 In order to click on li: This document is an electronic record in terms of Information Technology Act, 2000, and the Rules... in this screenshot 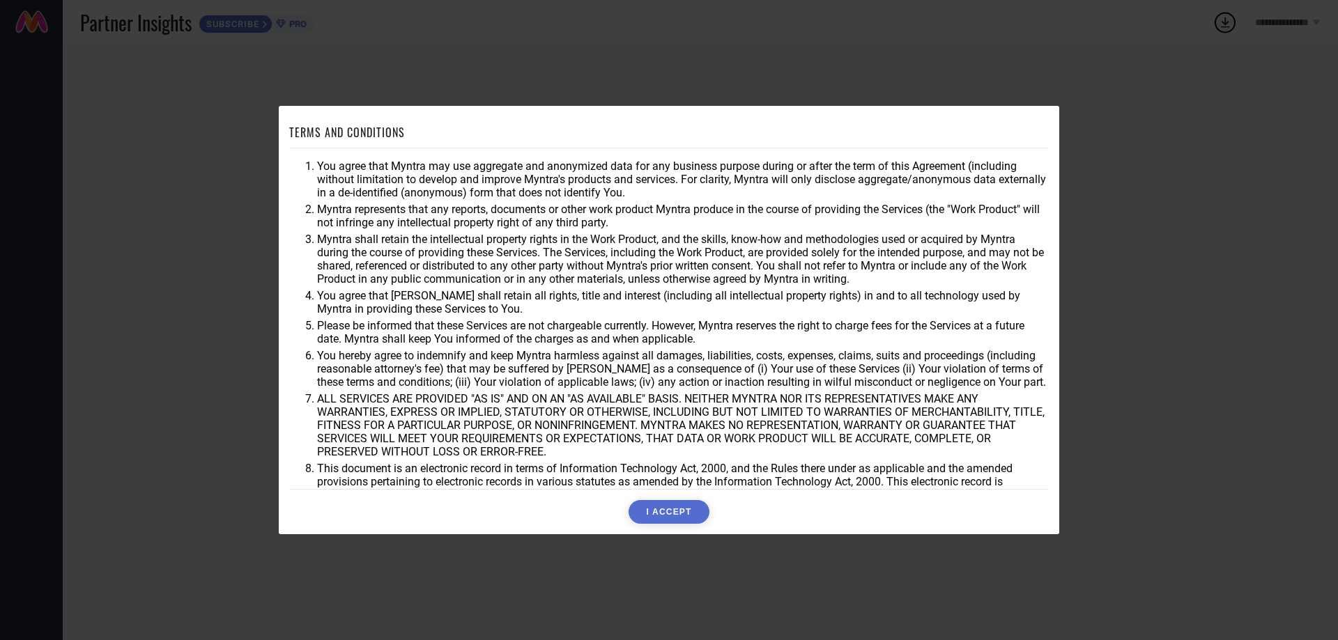, I will do `click(683, 482)`.